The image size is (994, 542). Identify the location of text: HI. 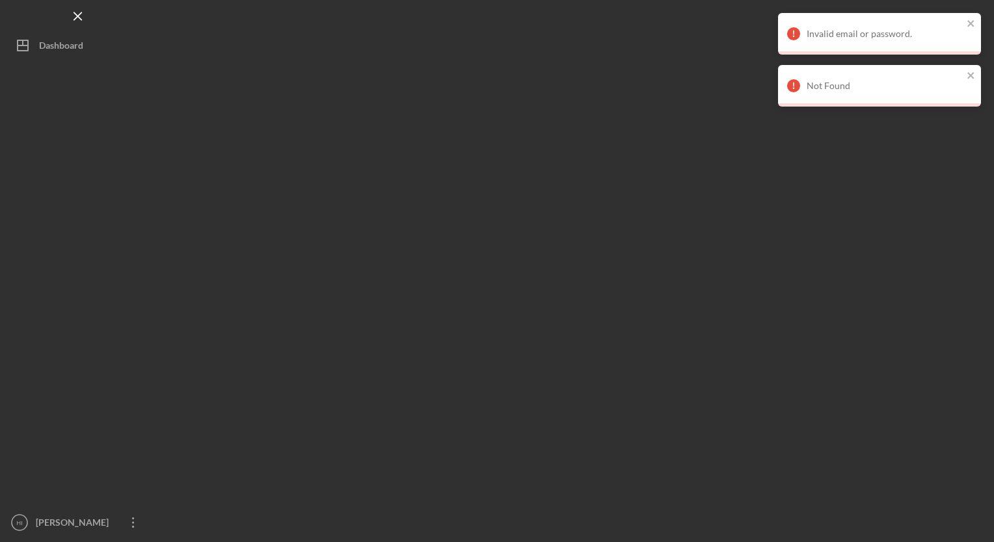
(20, 523).